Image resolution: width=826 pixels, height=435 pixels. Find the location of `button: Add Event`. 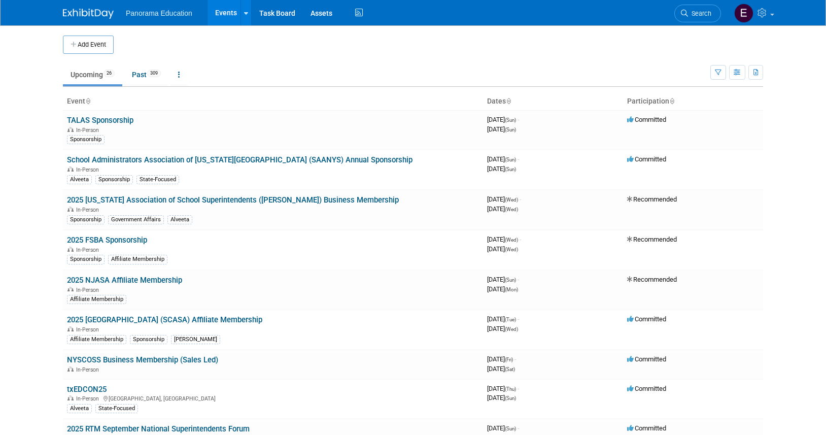

button: Add Event is located at coordinates (88, 45).